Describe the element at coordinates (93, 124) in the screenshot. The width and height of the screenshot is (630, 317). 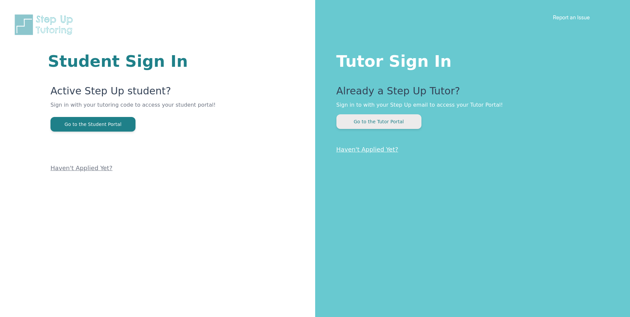
I see `button: Go to the Student Portal` at that location.